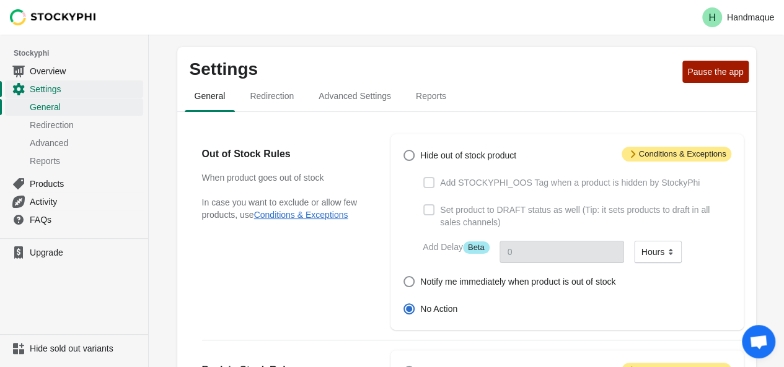 Image resolution: width=784 pixels, height=367 pixels. I want to click on p: In case you want to exclude or allow few products, use, so click(284, 209).